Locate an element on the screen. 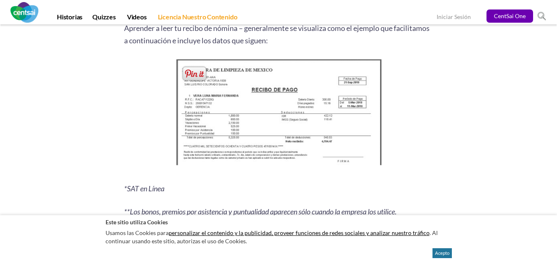  a: Iniciar Sesión is located at coordinates (454, 17).